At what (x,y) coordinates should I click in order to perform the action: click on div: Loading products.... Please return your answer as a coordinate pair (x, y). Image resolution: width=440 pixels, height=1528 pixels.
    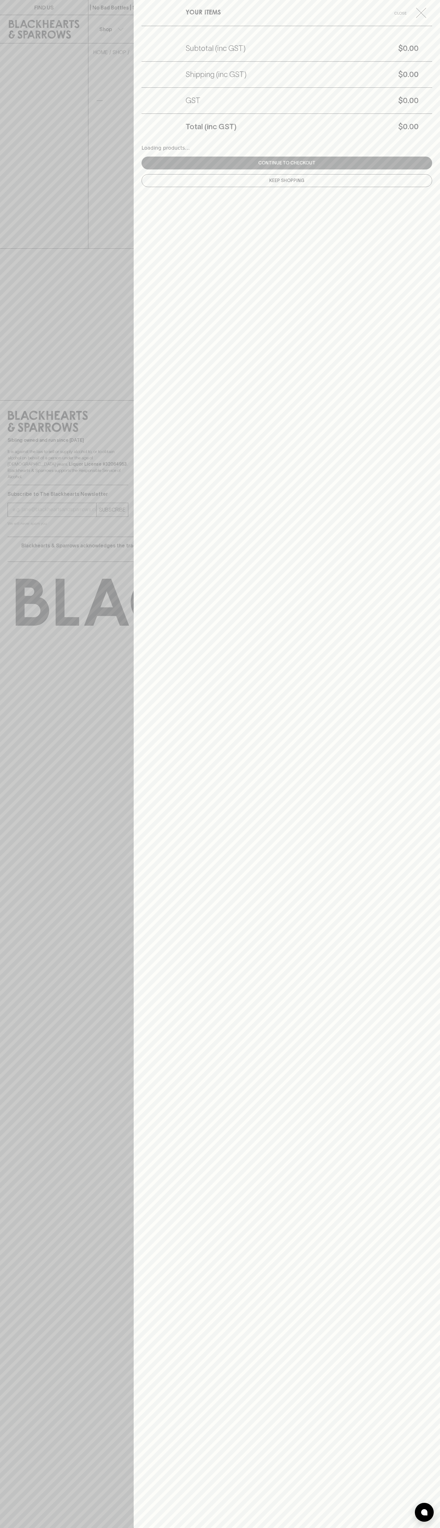
    Looking at the image, I should click on (287, 148).